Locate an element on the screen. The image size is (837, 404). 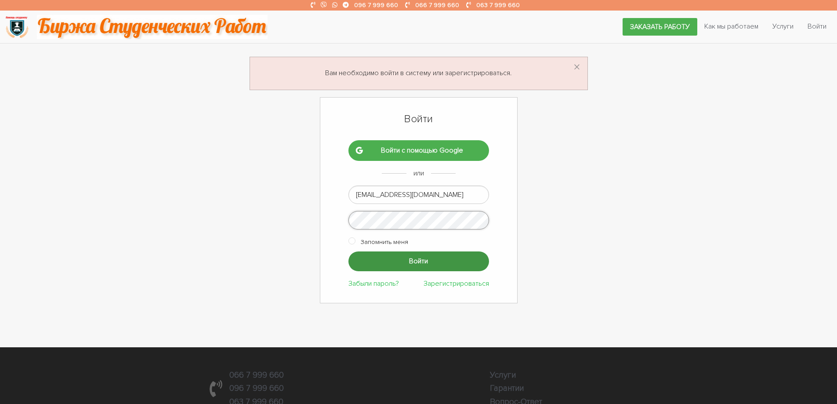
input: Адрес электронной почты is located at coordinates (419, 195).